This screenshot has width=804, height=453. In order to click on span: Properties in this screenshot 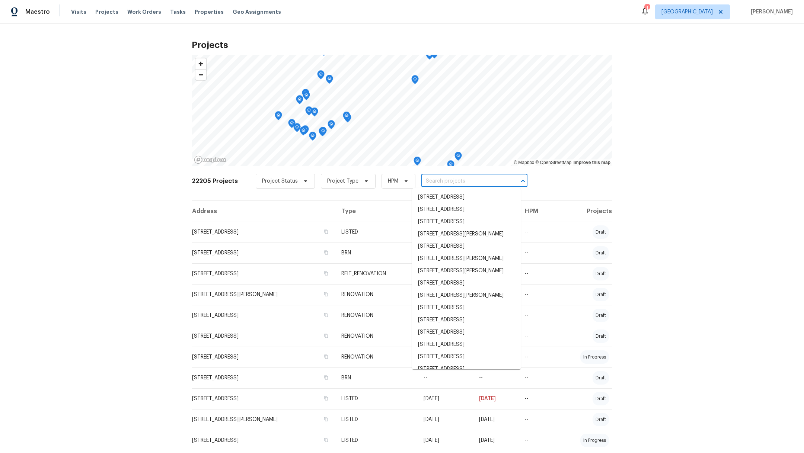, I will do `click(209, 12)`.